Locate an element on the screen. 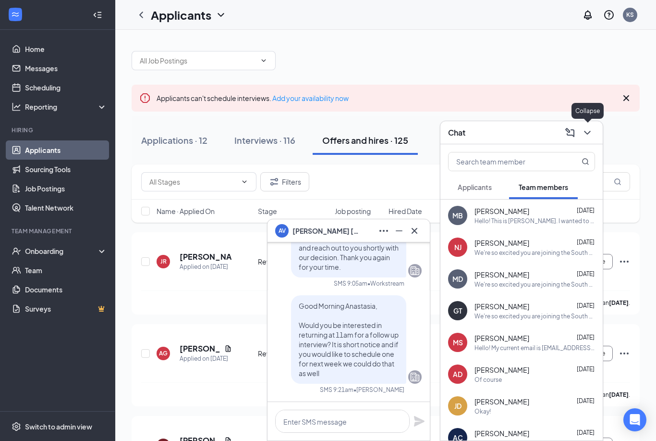 This screenshot has height=441, width=656. input: All Stages is located at coordinates (193, 182).